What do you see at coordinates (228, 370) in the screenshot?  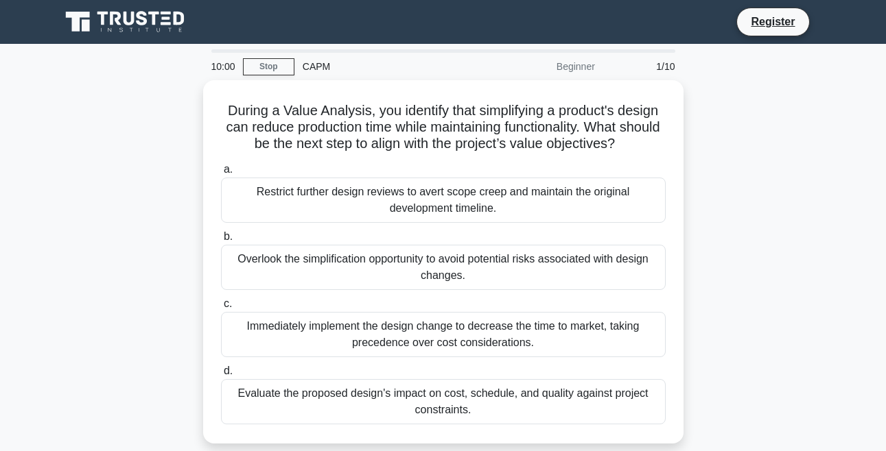 I see `span: d.` at bounding box center [228, 370].